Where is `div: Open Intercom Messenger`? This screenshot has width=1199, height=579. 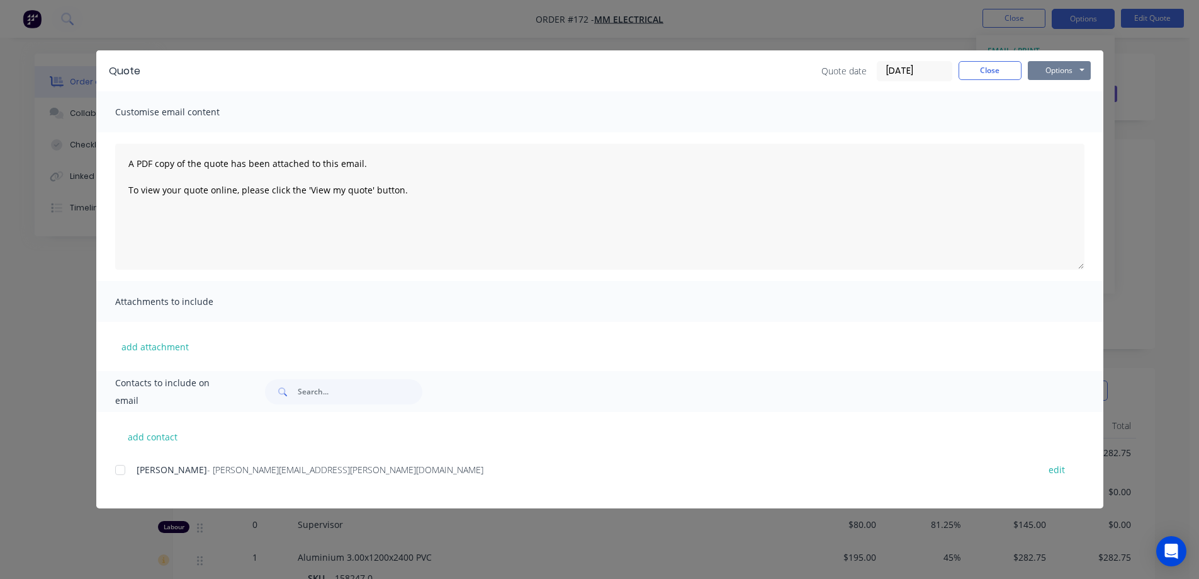 div: Open Intercom Messenger is located at coordinates (1171, 551).